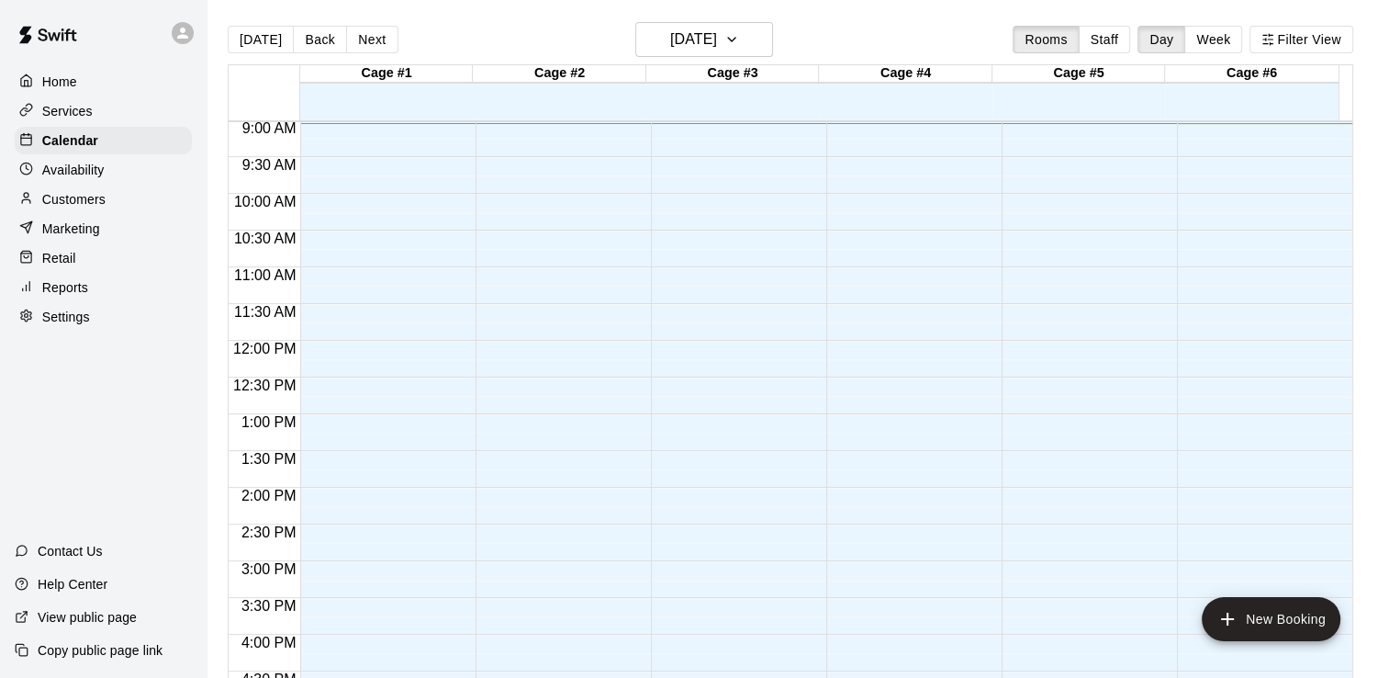 The height and width of the screenshot is (678, 1389). I want to click on div: Cage #4, so click(905, 73).